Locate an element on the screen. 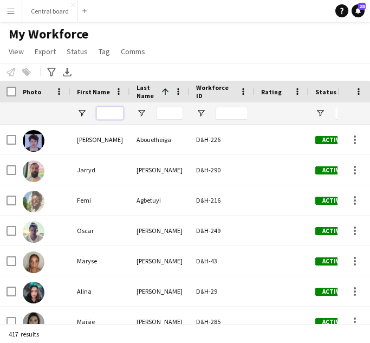 The image size is (370, 343). div: Agbetuyi is located at coordinates (160, 200).